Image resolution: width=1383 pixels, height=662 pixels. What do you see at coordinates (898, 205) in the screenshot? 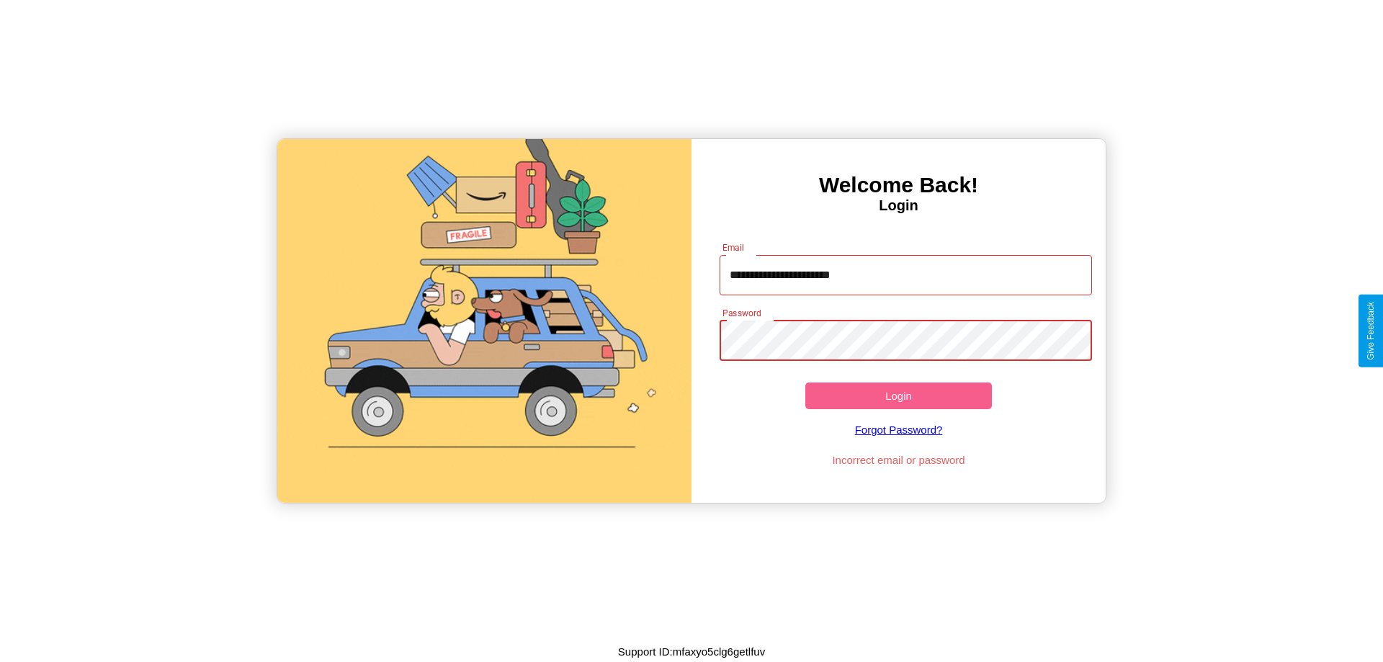
I see `h4: Login` at bounding box center [898, 205].